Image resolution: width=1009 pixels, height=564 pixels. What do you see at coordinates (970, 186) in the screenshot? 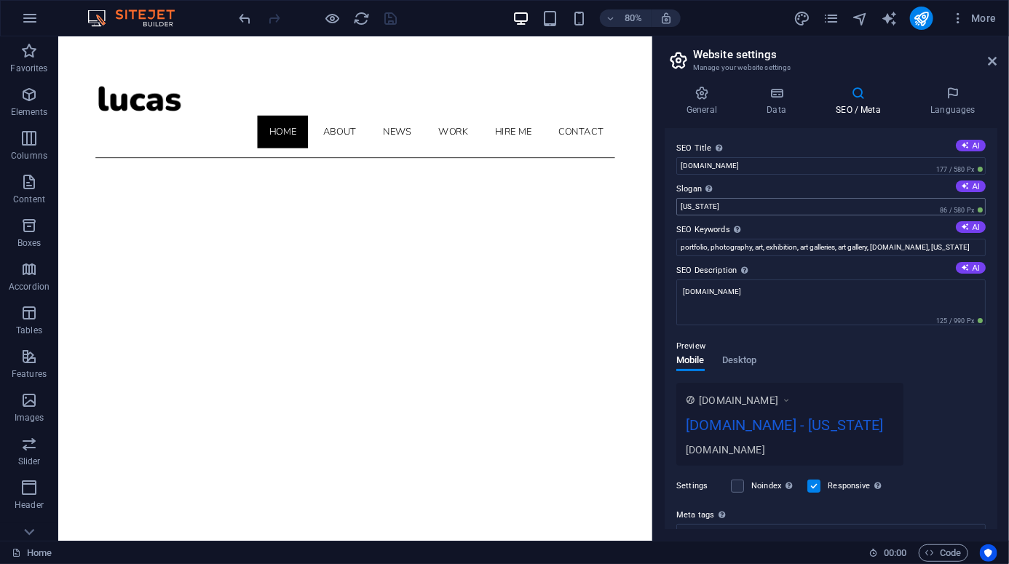
I see `button: Slogan` at bounding box center [970, 186].